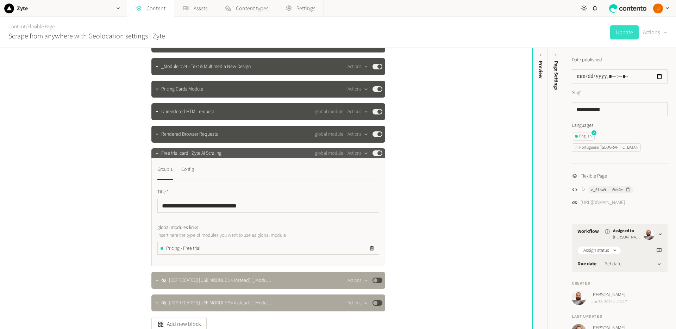 The width and height of the screenshot is (676, 329). Describe the element at coordinates (620, 125) in the screenshot. I see `label: Languages` at that location.